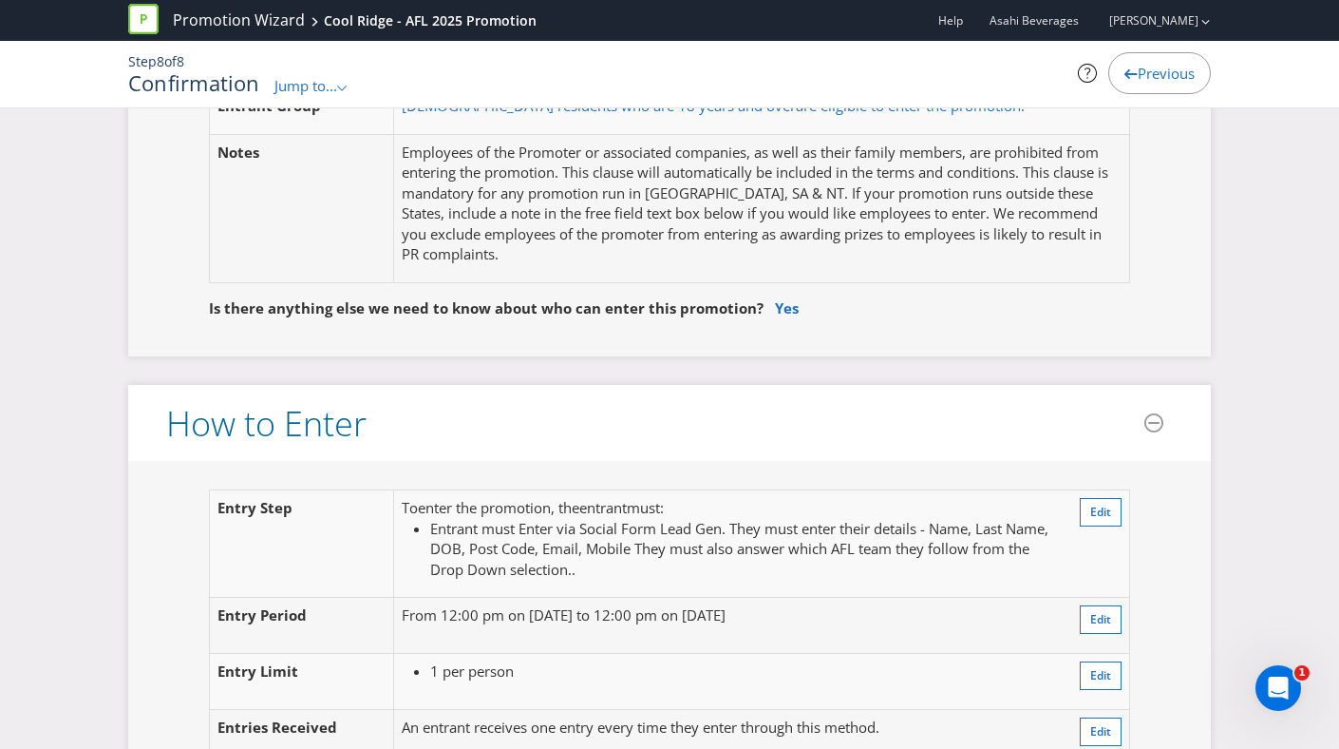 This screenshot has width=1339, height=749. What do you see at coordinates (486, 308) in the screenshot?
I see `span: Is there anything else we need to know about who can enter this promotion?` at bounding box center [486, 308].